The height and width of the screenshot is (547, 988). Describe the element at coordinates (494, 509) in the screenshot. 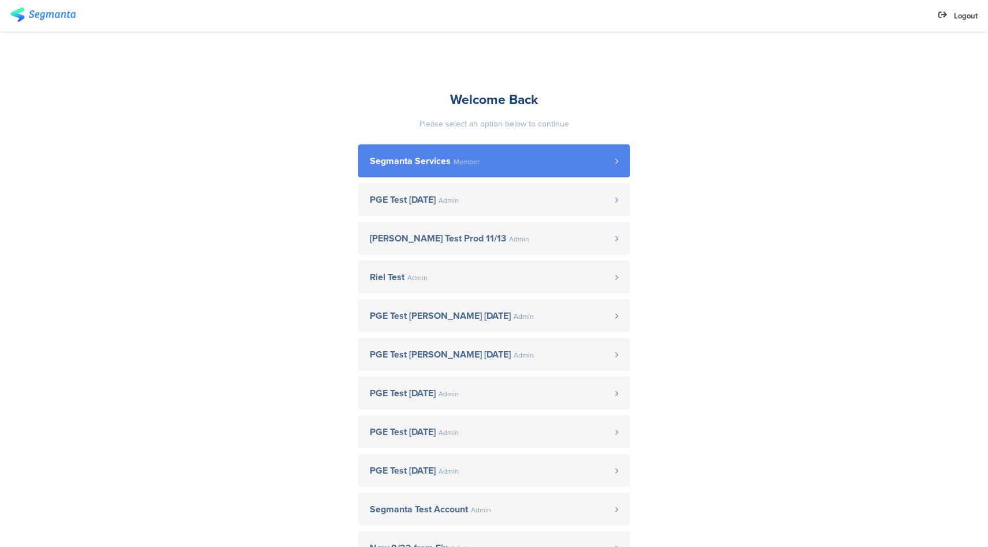

I see `a: Segmanta Test Account Admin` at that location.